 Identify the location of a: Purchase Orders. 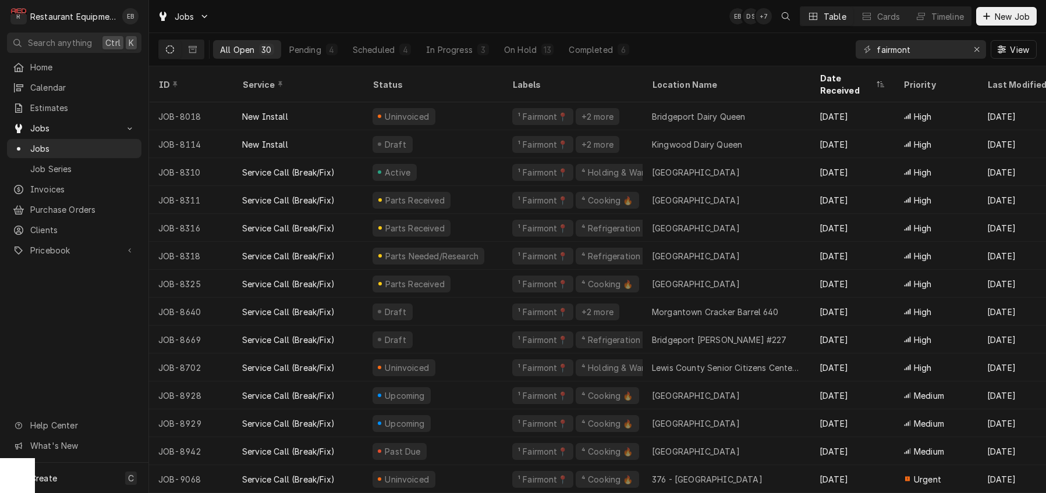
(74, 209).